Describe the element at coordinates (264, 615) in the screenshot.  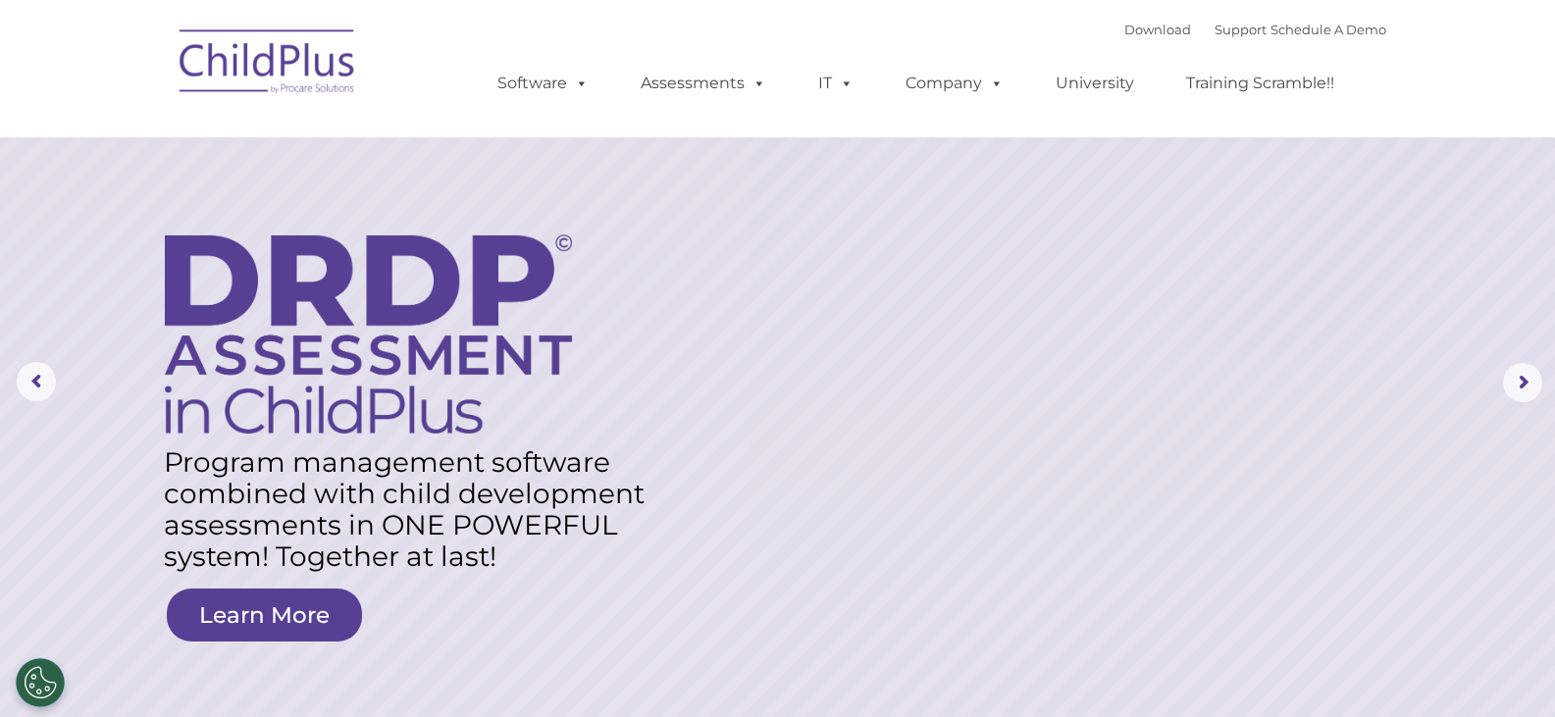
I see `a: Learn More` at that location.